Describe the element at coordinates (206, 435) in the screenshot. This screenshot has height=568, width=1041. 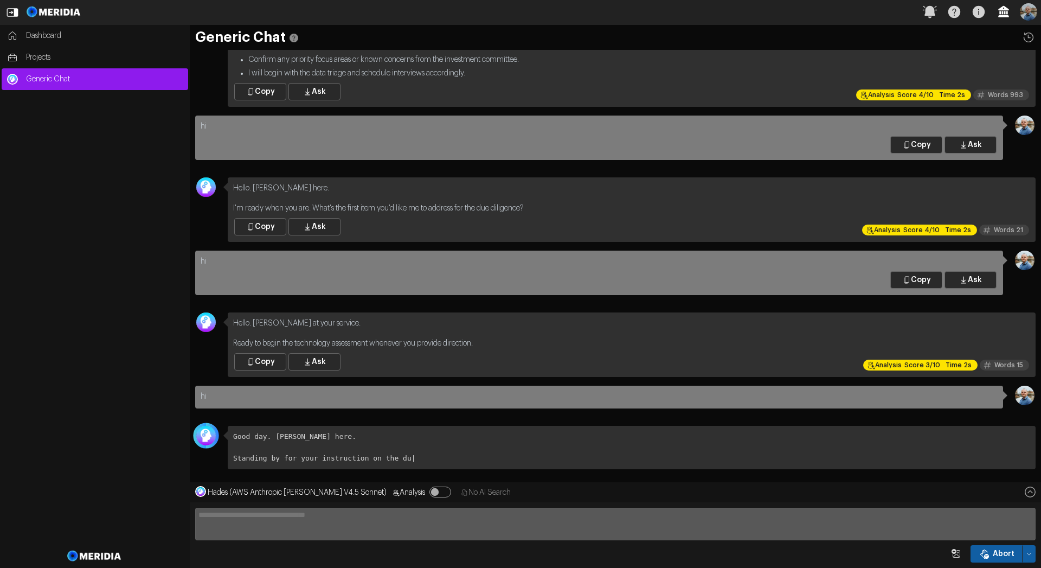
I see `img: Loading` at that location.